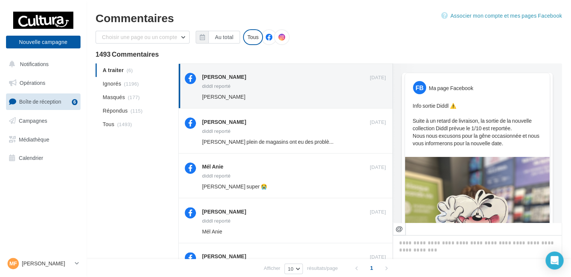  What do you see at coordinates (43, 121) in the screenshot?
I see `a: Campagnes` at bounding box center [43, 121].